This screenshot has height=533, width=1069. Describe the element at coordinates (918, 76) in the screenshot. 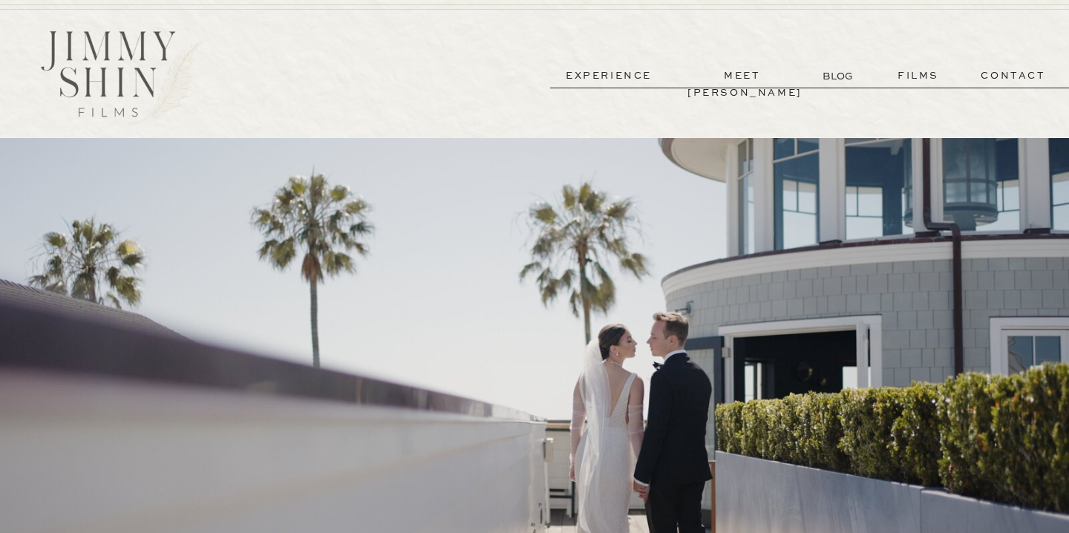

I see `a: films` at that location.